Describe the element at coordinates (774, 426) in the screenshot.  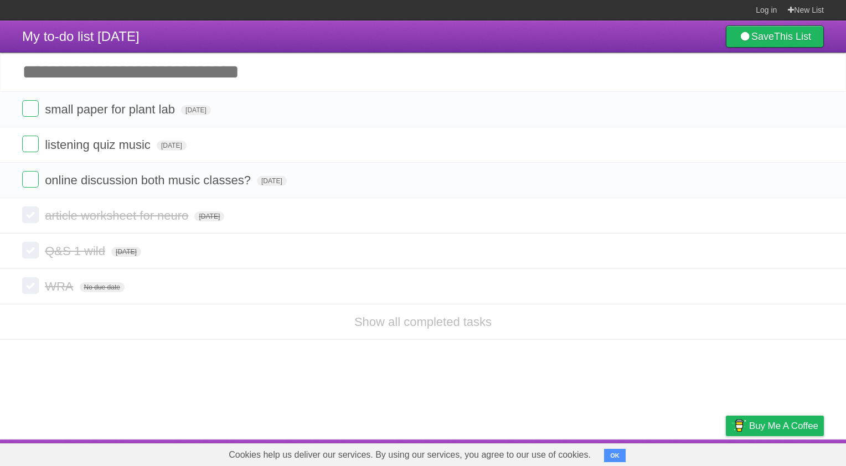
I see `a: Buy me a coffee` at that location.